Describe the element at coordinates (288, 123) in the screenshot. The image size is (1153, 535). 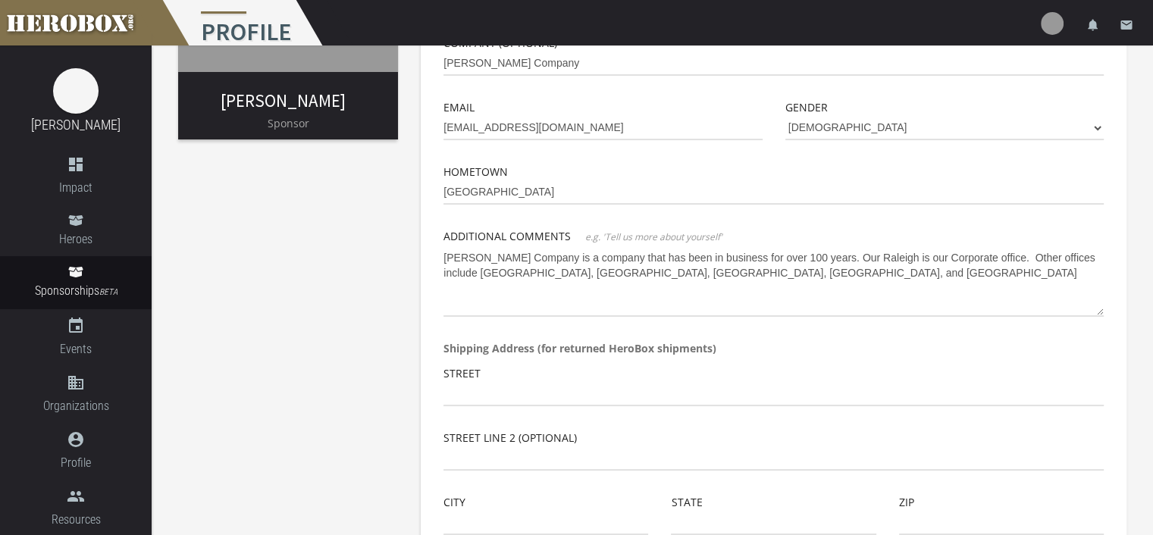
I see `p: Sponsor` at that location.